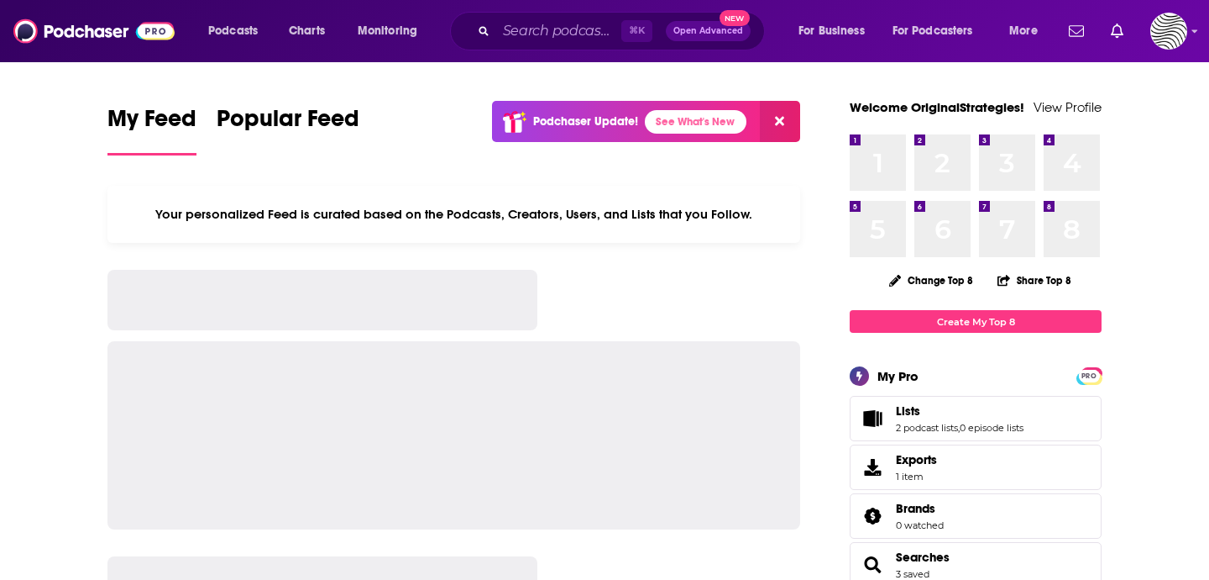 The height and width of the screenshot is (580, 1209). Describe the element at coordinates (1089, 375) in the screenshot. I see `span: PRO` at that location.